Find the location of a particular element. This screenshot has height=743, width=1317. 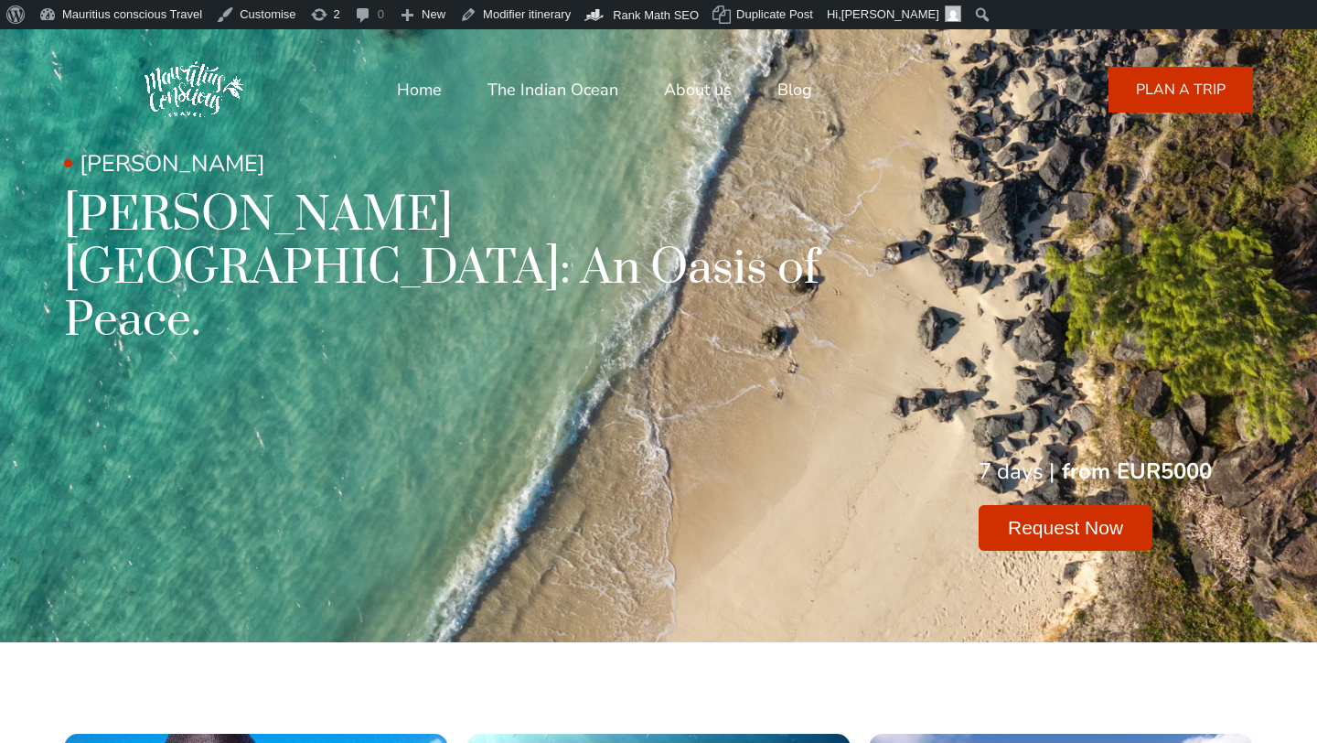

a: PLAN A TRIP is located at coordinates (1181, 90).